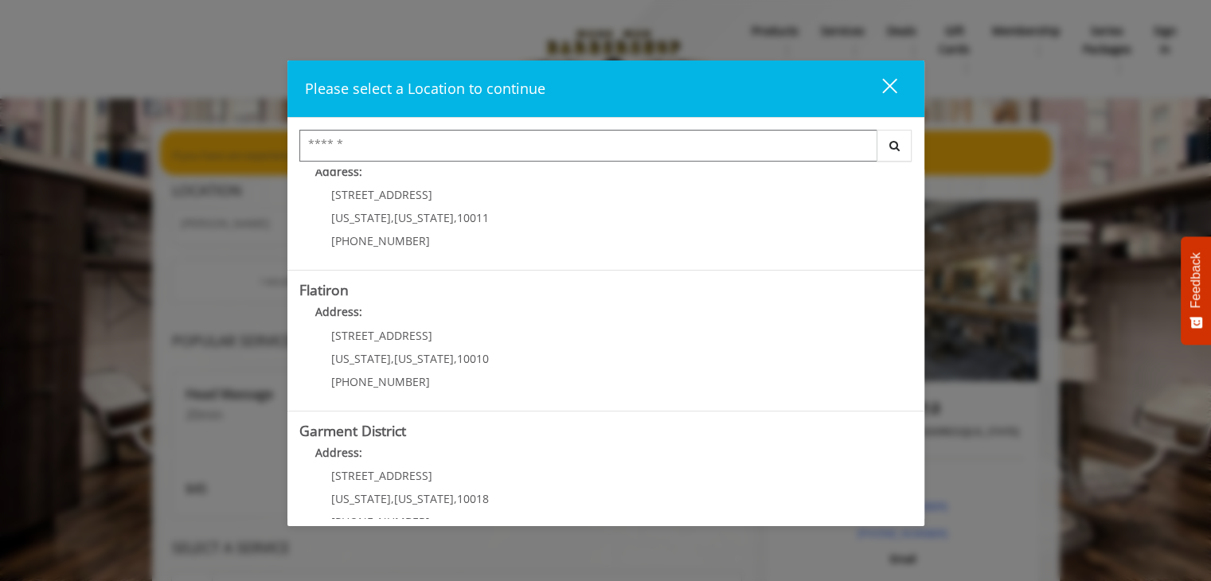  Describe the element at coordinates (473, 498) in the screenshot. I see `span: 10018` at that location.